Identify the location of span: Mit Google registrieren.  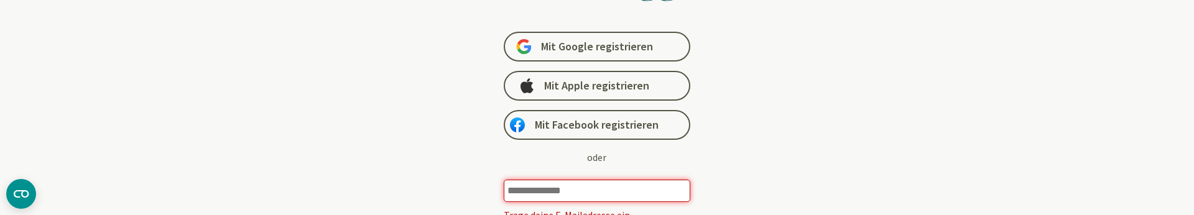
(597, 47).